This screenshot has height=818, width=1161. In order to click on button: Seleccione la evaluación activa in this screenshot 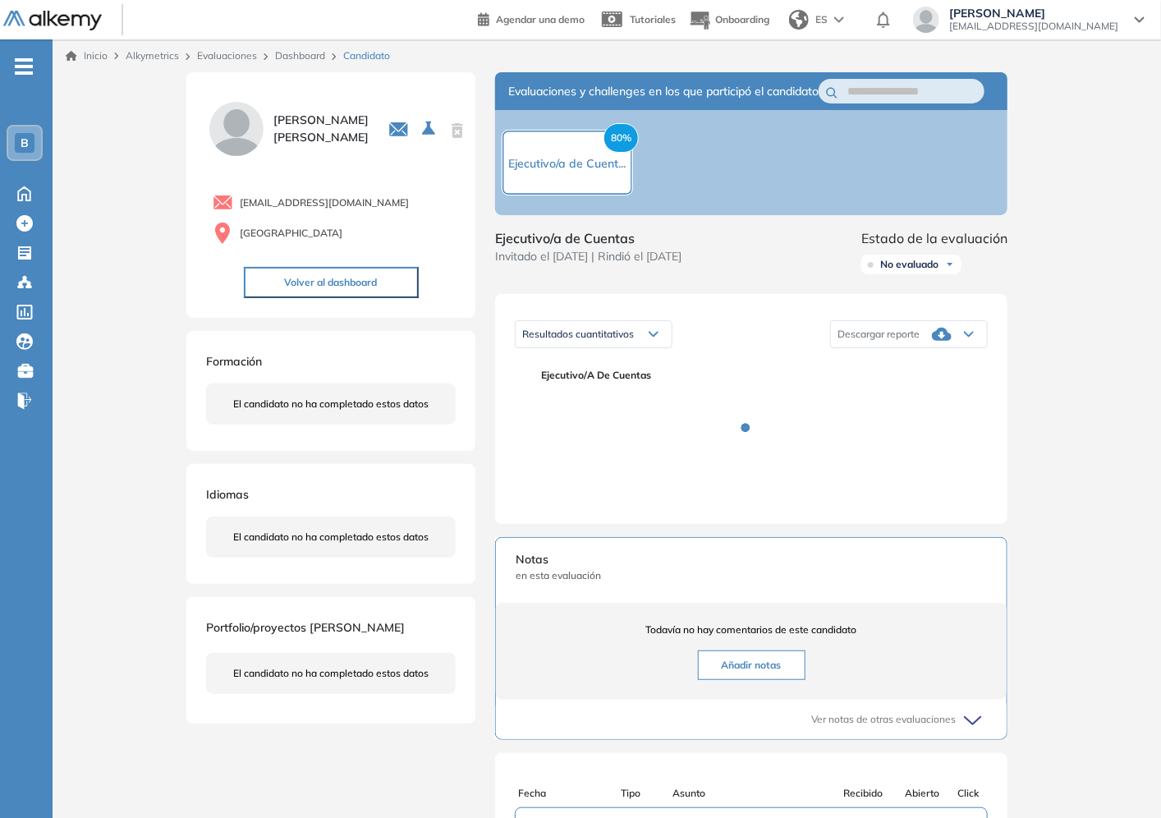, I will do `click(430, 129)`.